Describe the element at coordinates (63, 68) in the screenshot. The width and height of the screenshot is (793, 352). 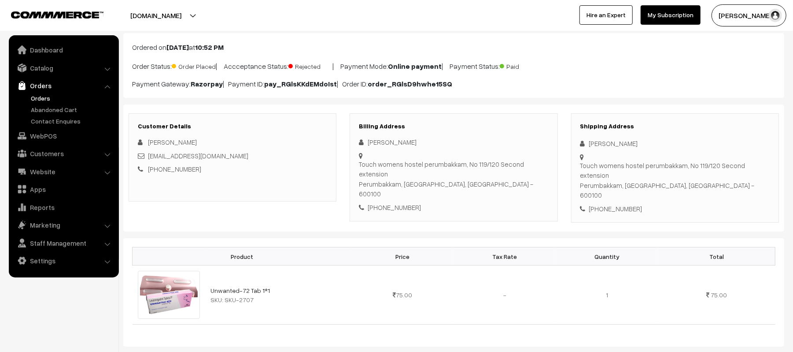
I see `a: Catalog` at that location.